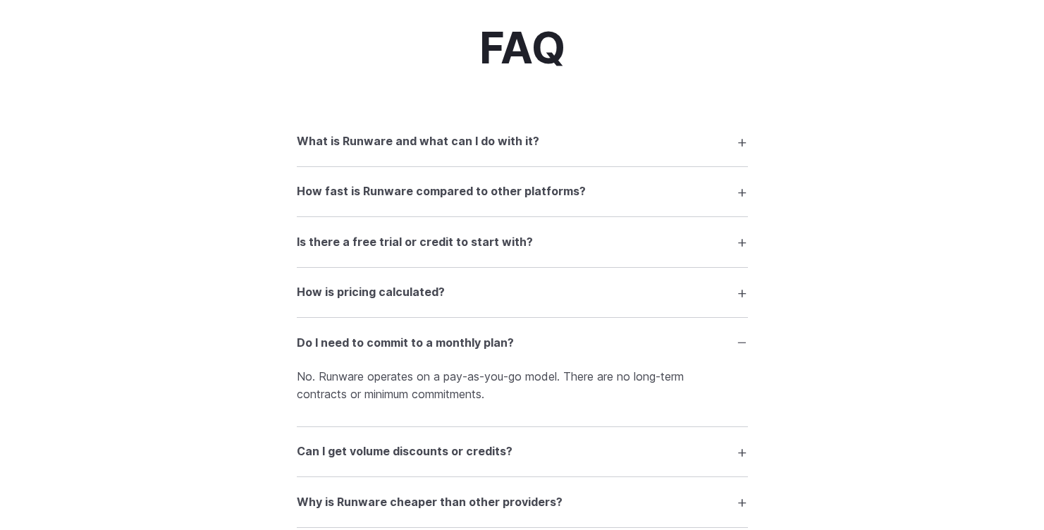 This screenshot has height=530, width=1044. Describe the element at coordinates (523, 242) in the screenshot. I see `summary: Is there a free trial or credit to start with?` at that location.